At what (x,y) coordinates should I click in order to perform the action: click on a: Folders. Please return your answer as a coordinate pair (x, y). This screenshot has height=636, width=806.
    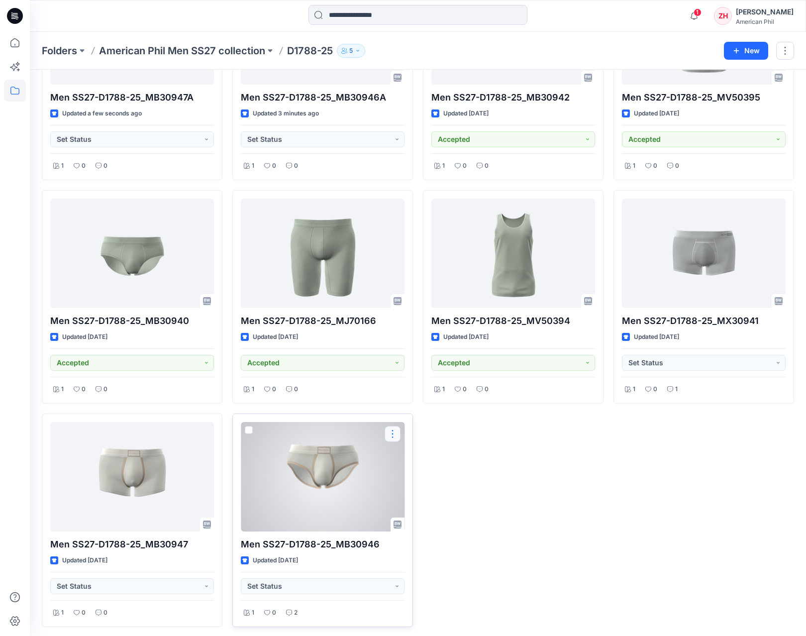
    Looking at the image, I should click on (59, 51).